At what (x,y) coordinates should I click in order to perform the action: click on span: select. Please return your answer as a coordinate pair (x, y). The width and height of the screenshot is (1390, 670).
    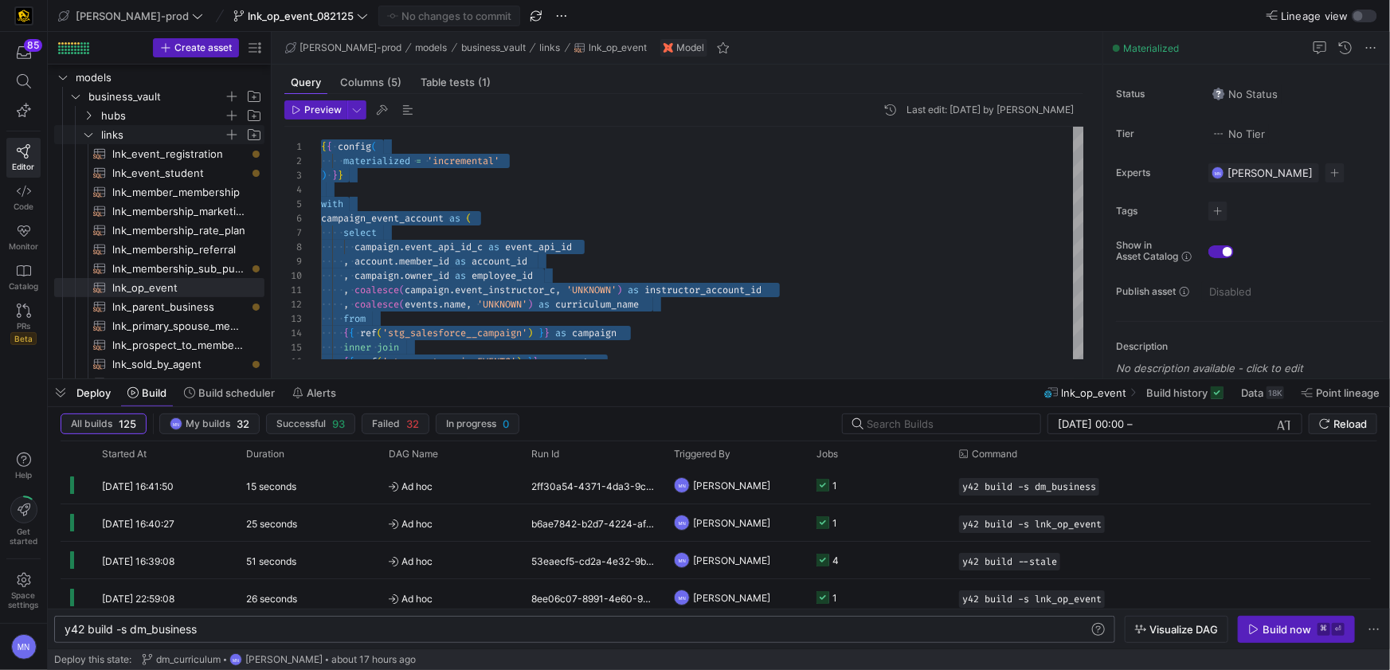
    Looking at the image, I should click on (360, 233).